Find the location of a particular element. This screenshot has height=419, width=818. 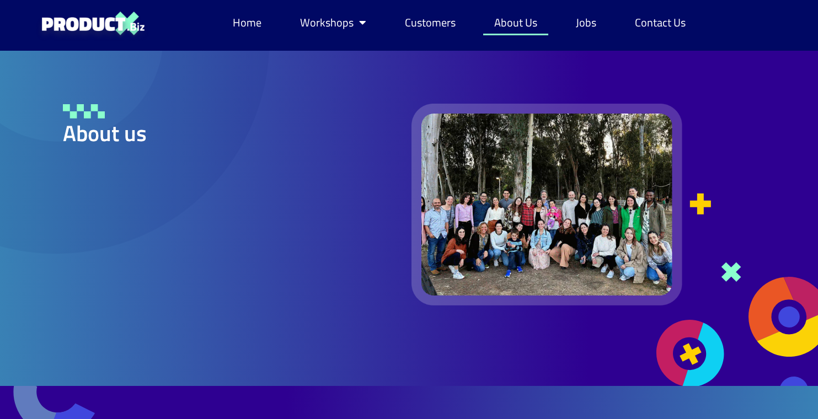

a: Workshops is located at coordinates (333, 23).